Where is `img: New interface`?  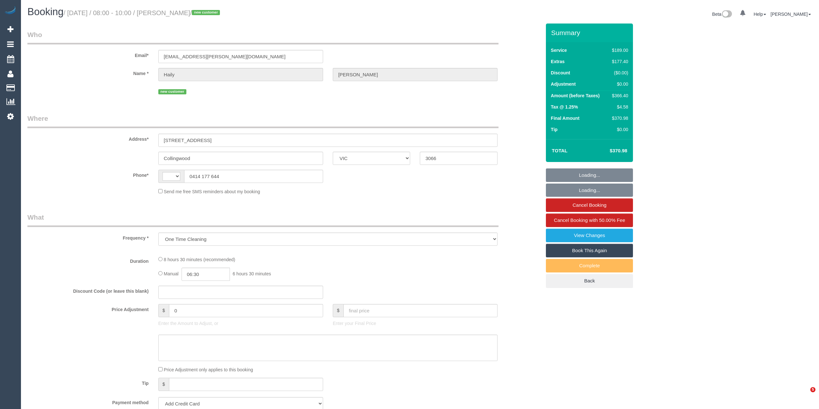 img: New interface is located at coordinates (726, 15).